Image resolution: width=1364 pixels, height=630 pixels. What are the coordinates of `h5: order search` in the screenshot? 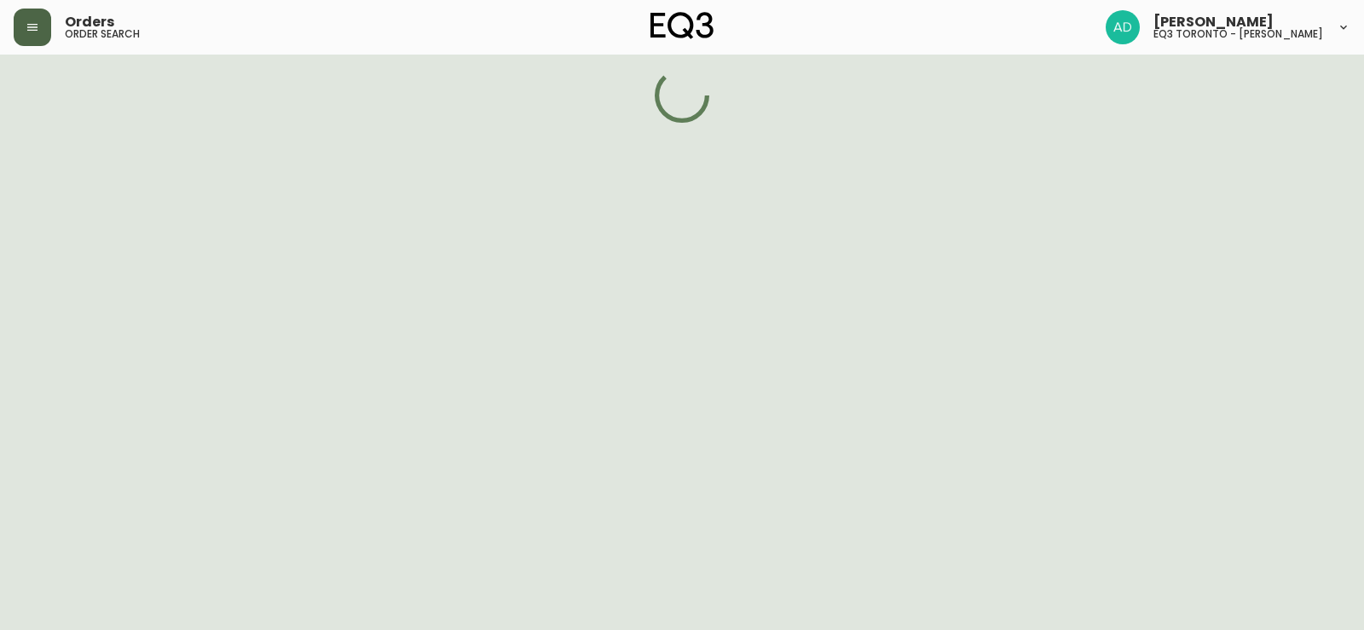 It's located at (102, 34).